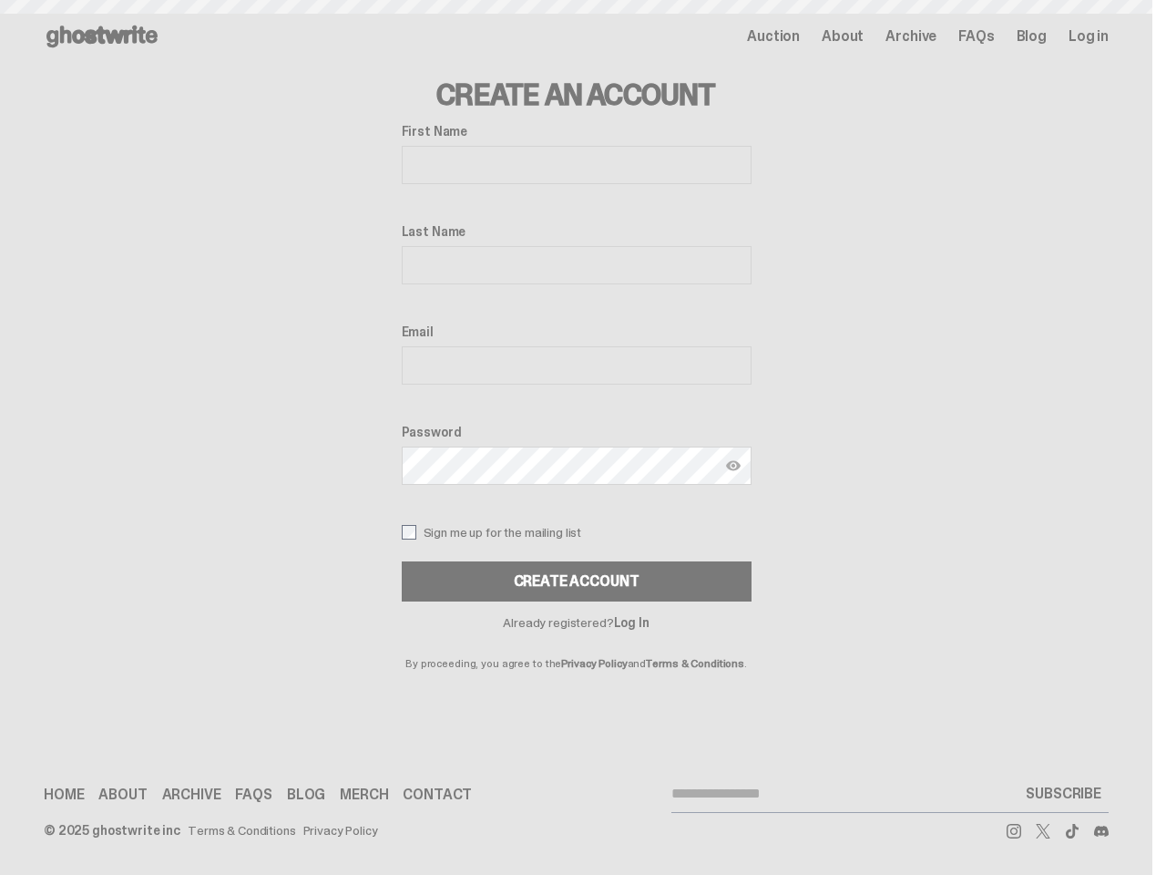 The height and width of the screenshot is (875, 1166). Describe the element at coordinates (577, 432) in the screenshot. I see `label: Password` at that location.